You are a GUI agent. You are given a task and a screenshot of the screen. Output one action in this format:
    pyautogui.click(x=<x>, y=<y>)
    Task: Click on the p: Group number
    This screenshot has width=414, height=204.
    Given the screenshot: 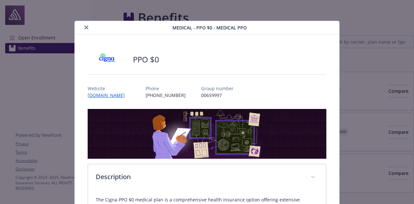 What is the action you would take?
    pyautogui.click(x=217, y=88)
    